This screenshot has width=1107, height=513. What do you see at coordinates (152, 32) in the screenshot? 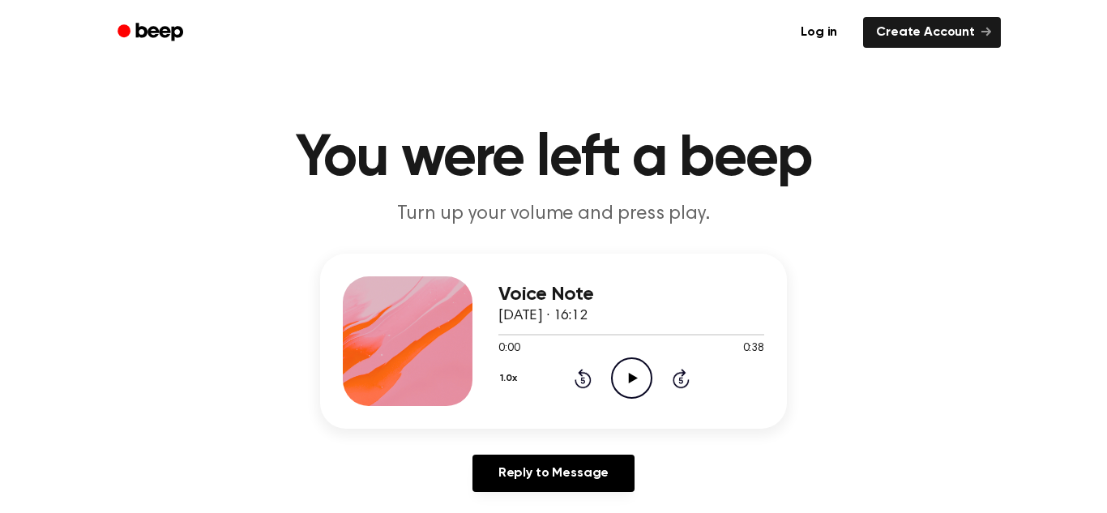
I see `a: Beep` at bounding box center [152, 32].